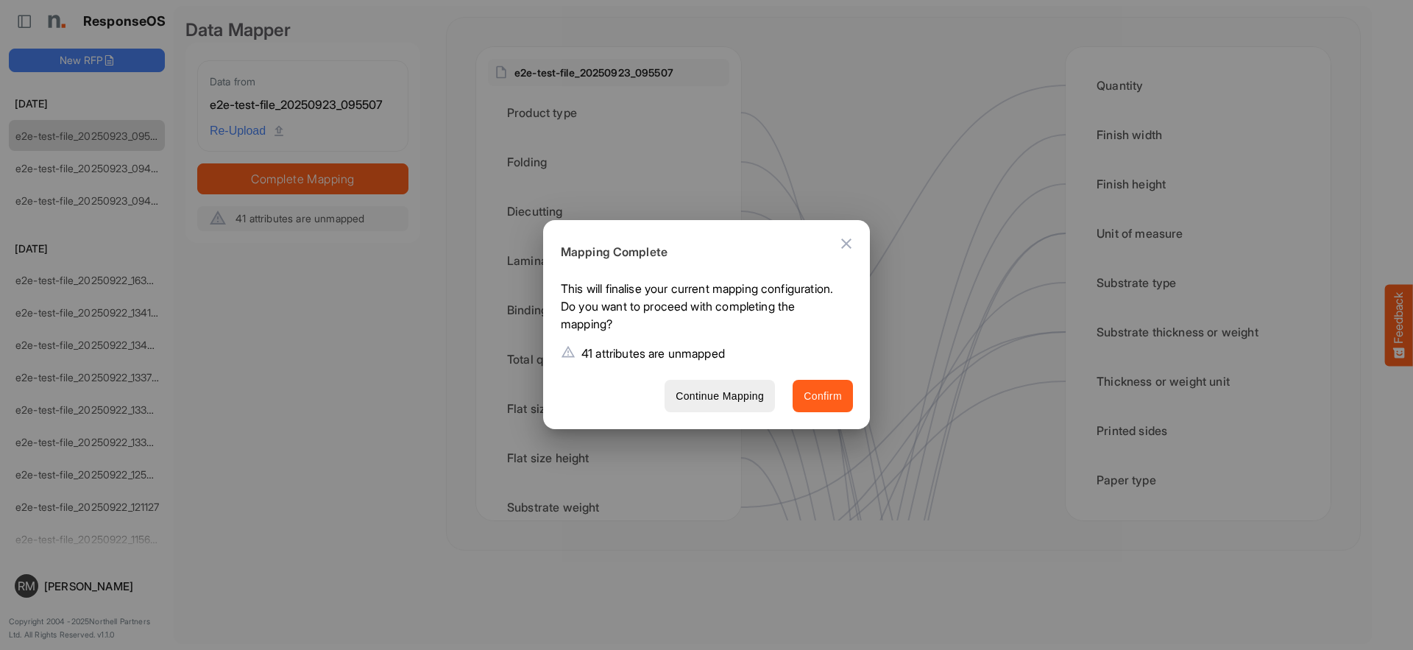  What do you see at coordinates (823, 396) in the screenshot?
I see `span: Confirm` at bounding box center [823, 396].